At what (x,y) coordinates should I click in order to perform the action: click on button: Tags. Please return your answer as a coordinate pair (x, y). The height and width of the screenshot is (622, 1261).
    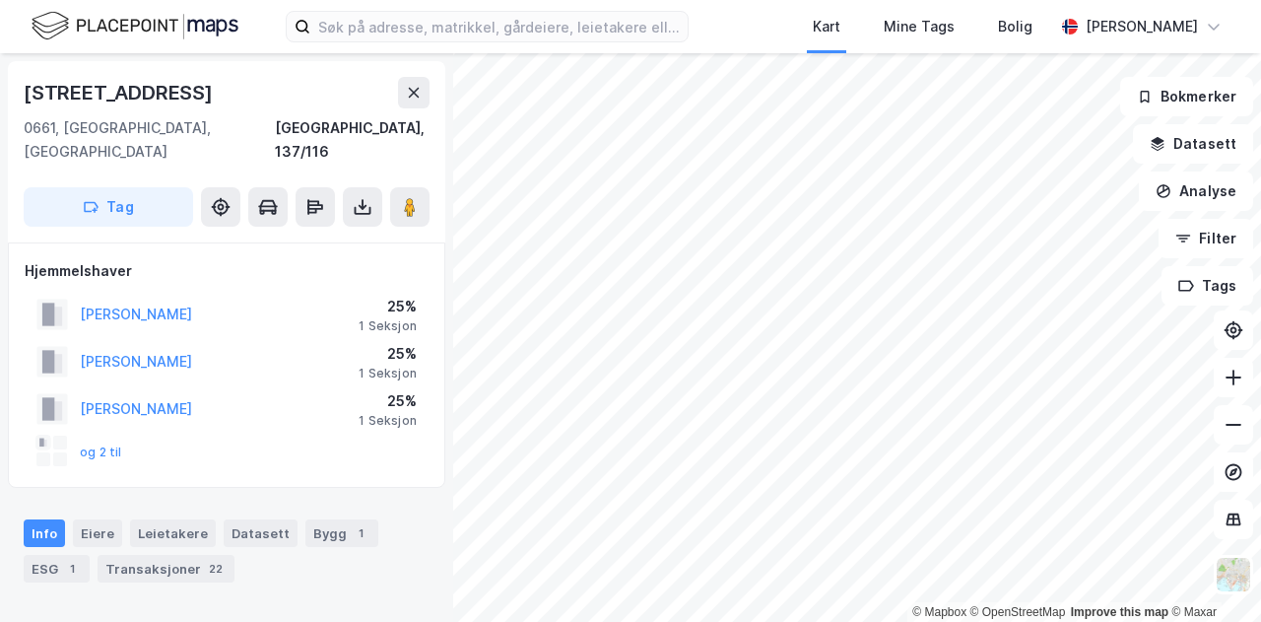
    Looking at the image, I should click on (1207, 286).